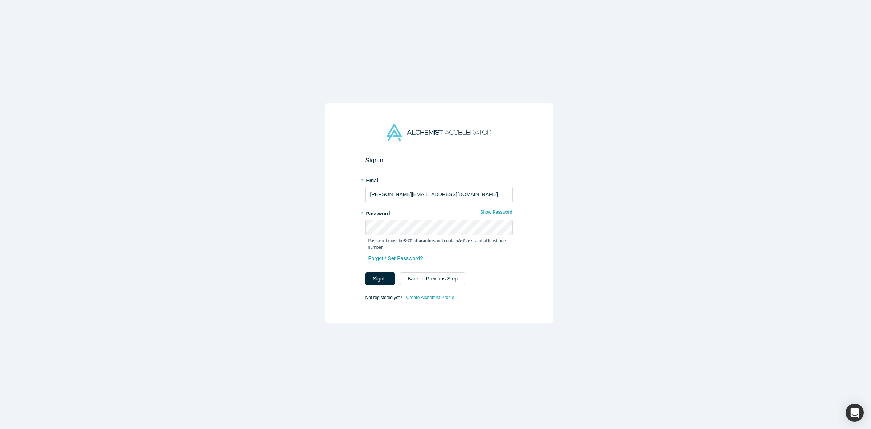  I want to click on label: Password, so click(439, 212).